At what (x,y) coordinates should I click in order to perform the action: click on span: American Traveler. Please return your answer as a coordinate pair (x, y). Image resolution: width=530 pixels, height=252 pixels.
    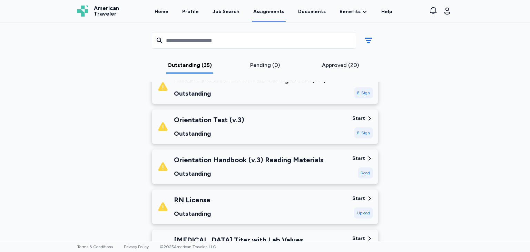
    Looking at the image, I should click on (106, 11).